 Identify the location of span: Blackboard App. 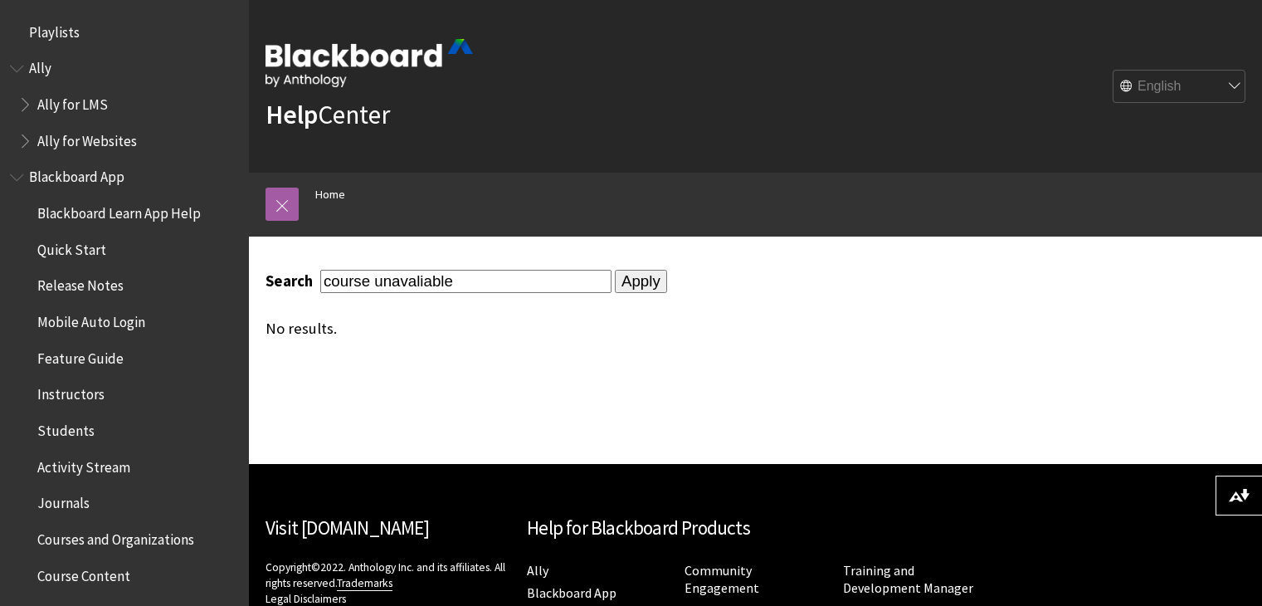
(76, 174).